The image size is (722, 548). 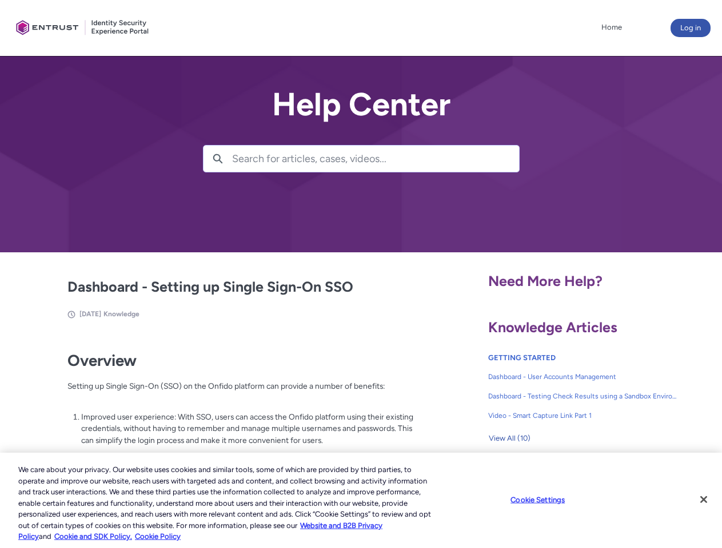 What do you see at coordinates (375, 159) in the screenshot?
I see `input: Search for articles, cases, videos...` at bounding box center [375, 159].